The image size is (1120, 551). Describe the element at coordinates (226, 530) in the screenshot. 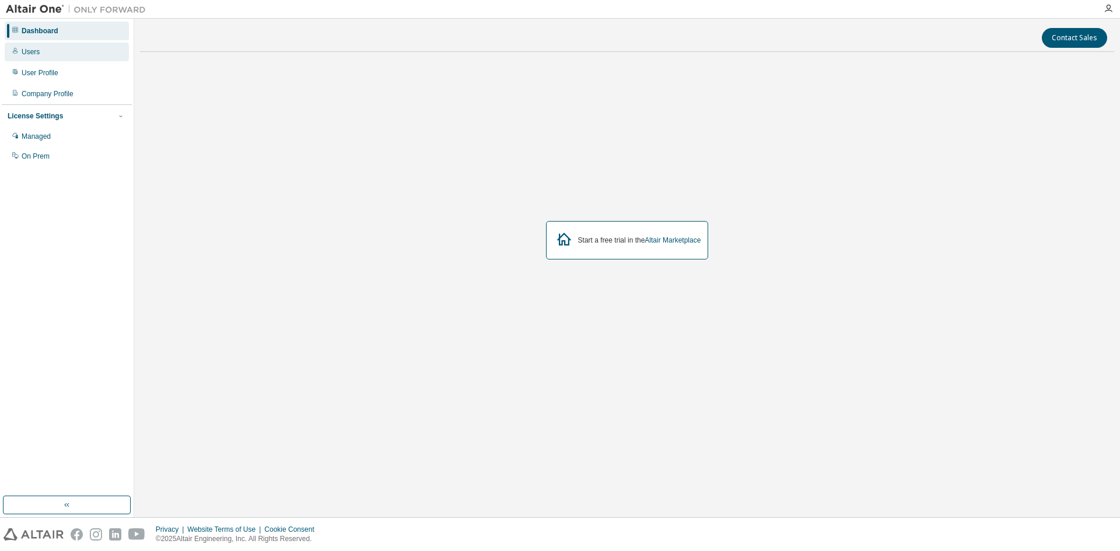

I see `div: Website Terms of Use` at that location.